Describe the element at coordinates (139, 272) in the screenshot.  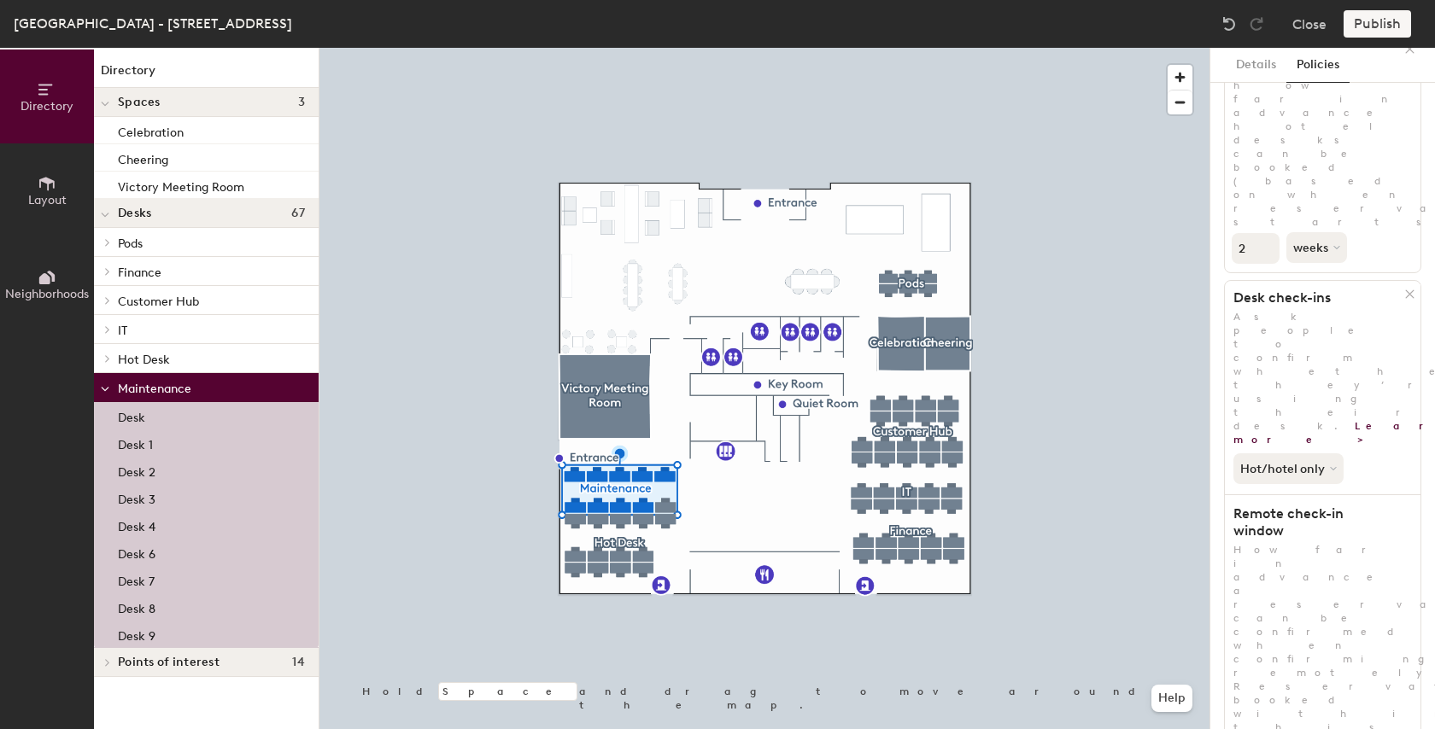
I see `span: Finance` at that location.